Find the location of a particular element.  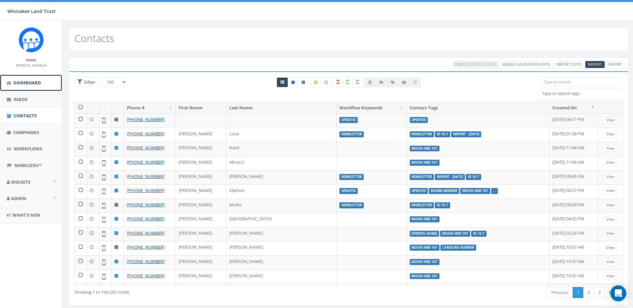

div: Open Intercom Messenger is located at coordinates (618, 293).